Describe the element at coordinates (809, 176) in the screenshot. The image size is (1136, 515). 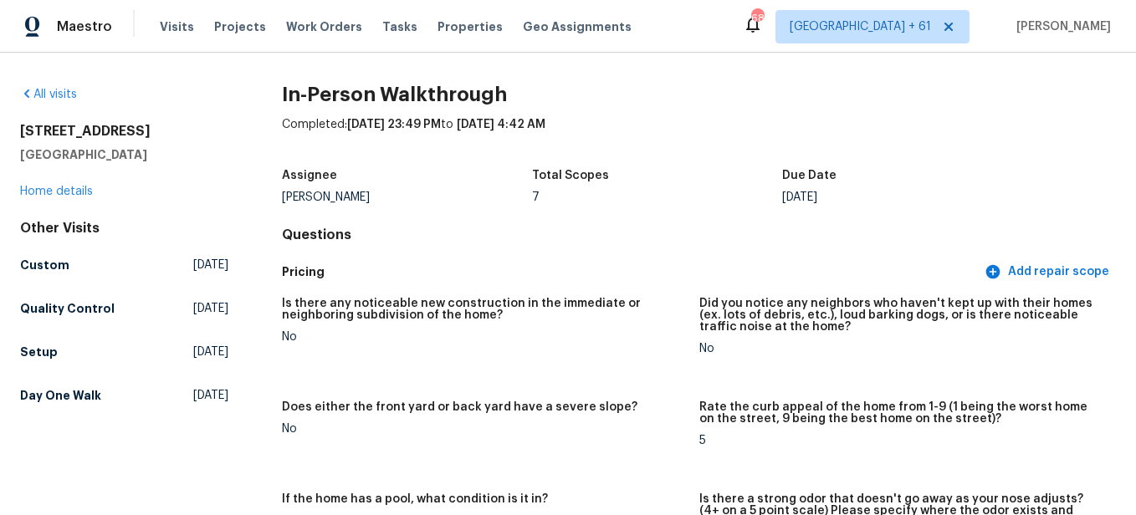
I see `h5: Due Date` at that location.